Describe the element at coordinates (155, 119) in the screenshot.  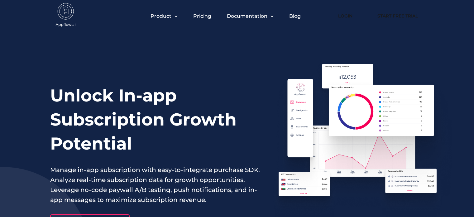
I see `h1: Unlock In-app Subscription Growth Potential` at that location.